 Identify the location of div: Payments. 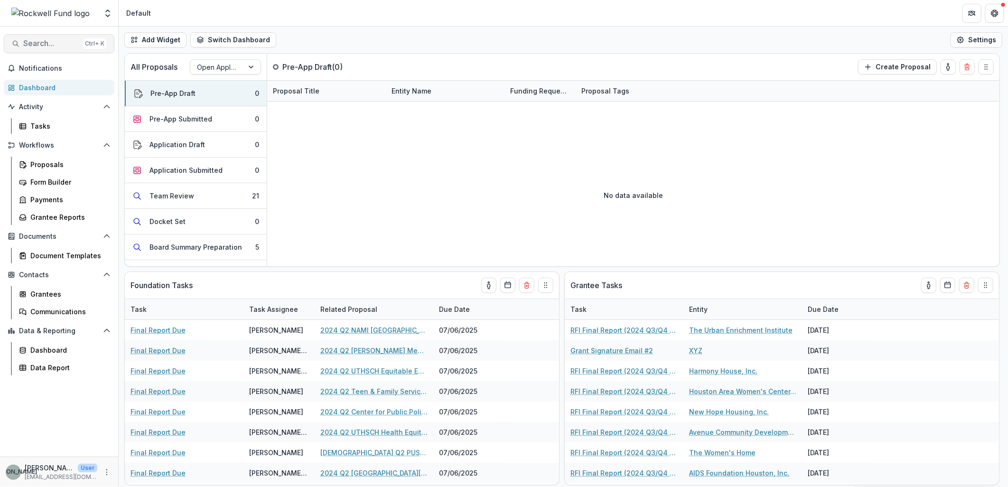
(68, 199).